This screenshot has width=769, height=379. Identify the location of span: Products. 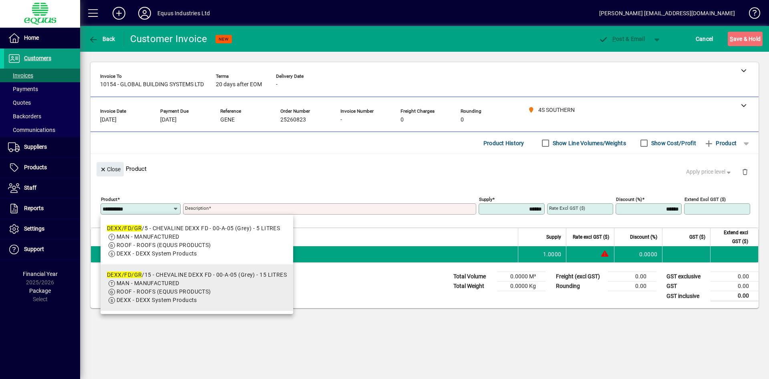
(35, 167).